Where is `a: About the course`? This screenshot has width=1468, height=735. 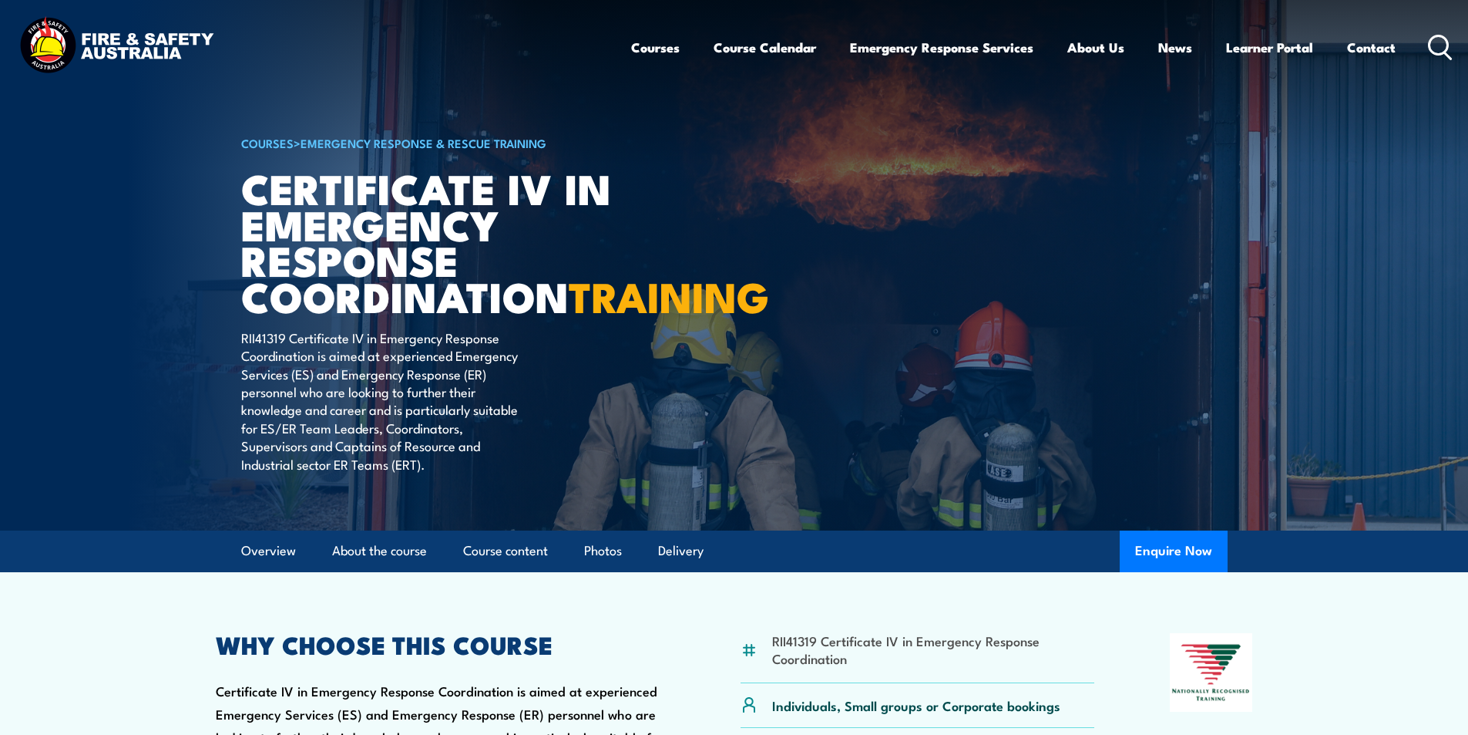
a: About the course is located at coordinates (379, 550).